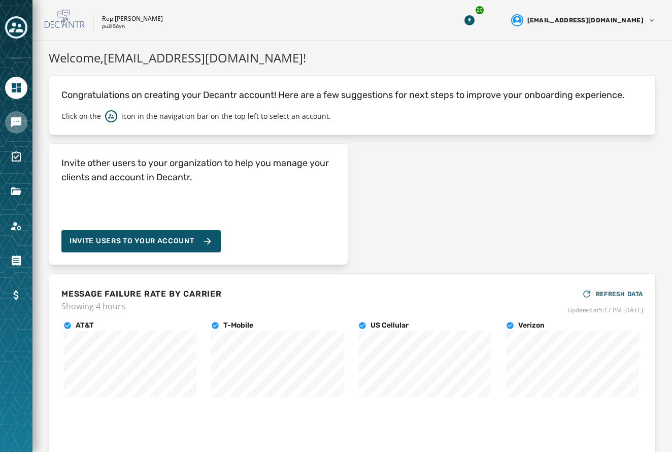 Image resolution: width=672 pixels, height=452 pixels. What do you see at coordinates (142, 306) in the screenshot?
I see `span: Showing 4 hours` at bounding box center [142, 306].